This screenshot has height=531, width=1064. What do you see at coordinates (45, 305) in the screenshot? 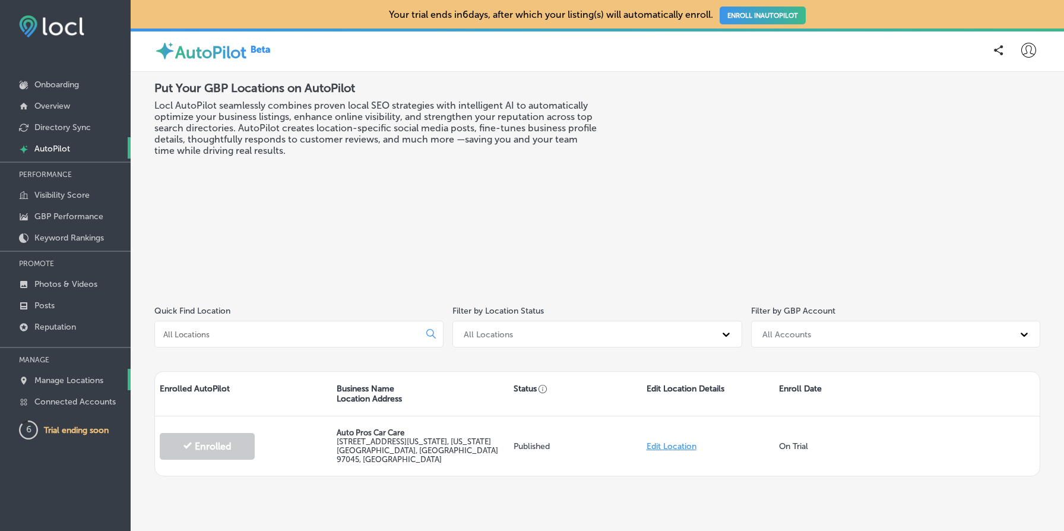
I see `p: Posts` at bounding box center [45, 305].